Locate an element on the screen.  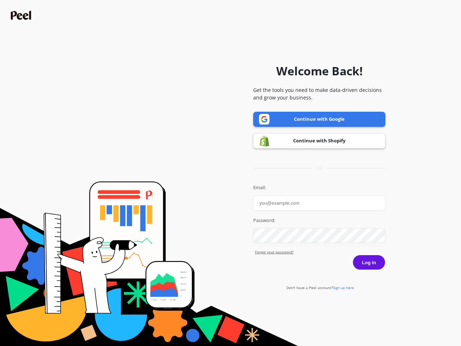
img: Google logo is located at coordinates (265, 119).